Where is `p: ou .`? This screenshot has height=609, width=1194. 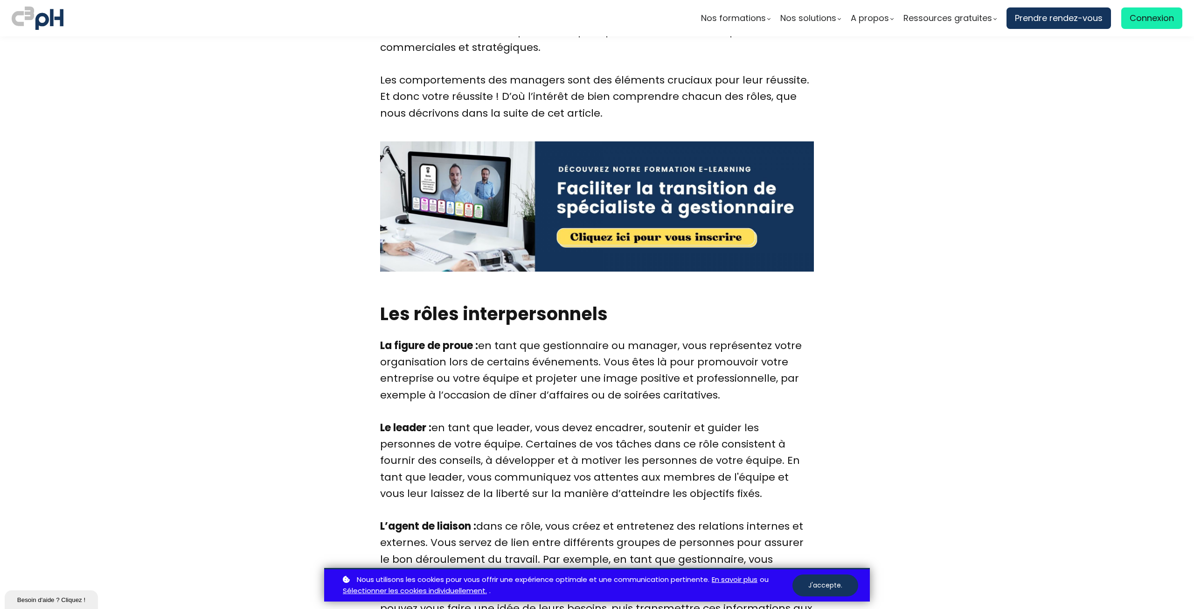
p: ou . is located at coordinates (566, 585).